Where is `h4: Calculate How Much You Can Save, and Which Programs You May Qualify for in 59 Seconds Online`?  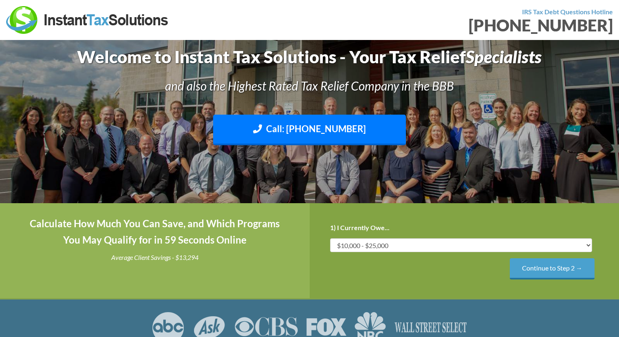
h4: Calculate How Much You Can Save, and Which Programs You May Qualify for in 59 Seconds Online is located at coordinates (155, 232).